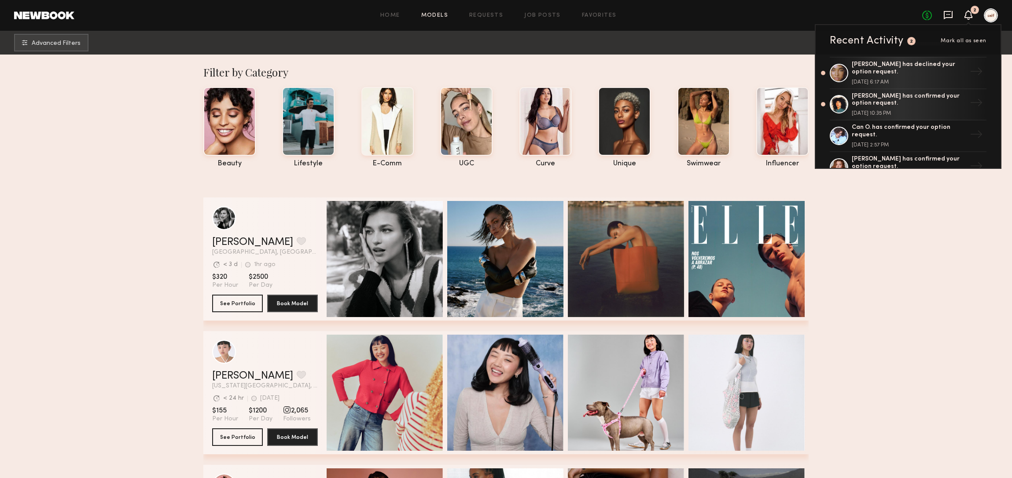  Describe the element at coordinates (225, 411) in the screenshot. I see `span: $155` at that location.